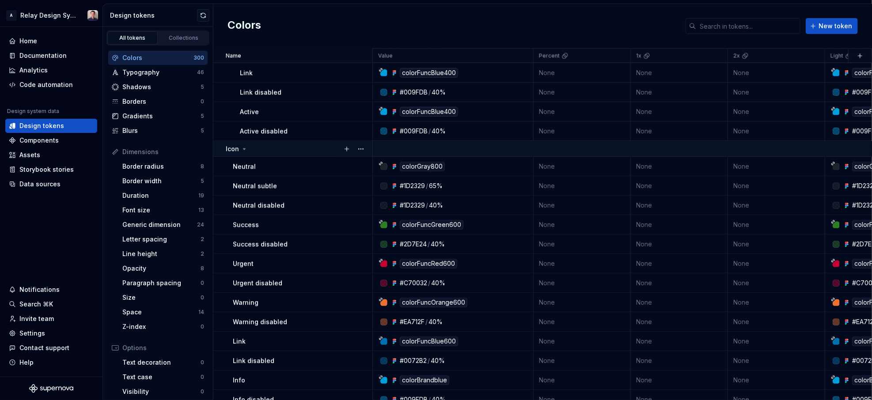 The image size is (872, 400). What do you see at coordinates (11, 15) in the screenshot?
I see `div: A` at bounding box center [11, 15].